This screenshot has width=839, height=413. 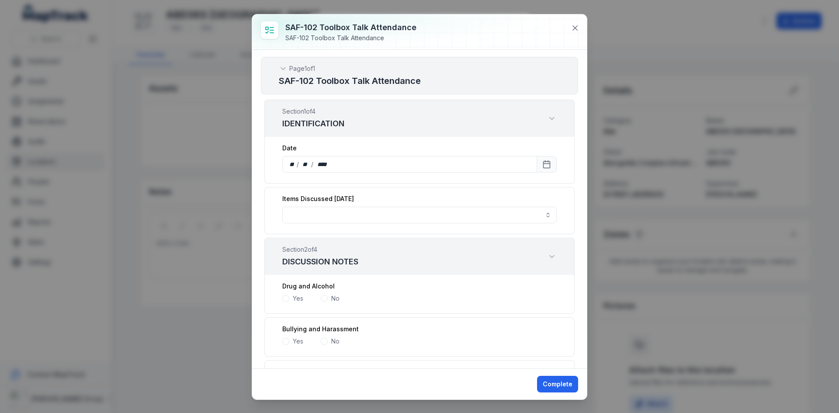 What do you see at coordinates (351, 38) in the screenshot?
I see `div: SAF-102 Toolbox Talk Attendance` at bounding box center [351, 38].